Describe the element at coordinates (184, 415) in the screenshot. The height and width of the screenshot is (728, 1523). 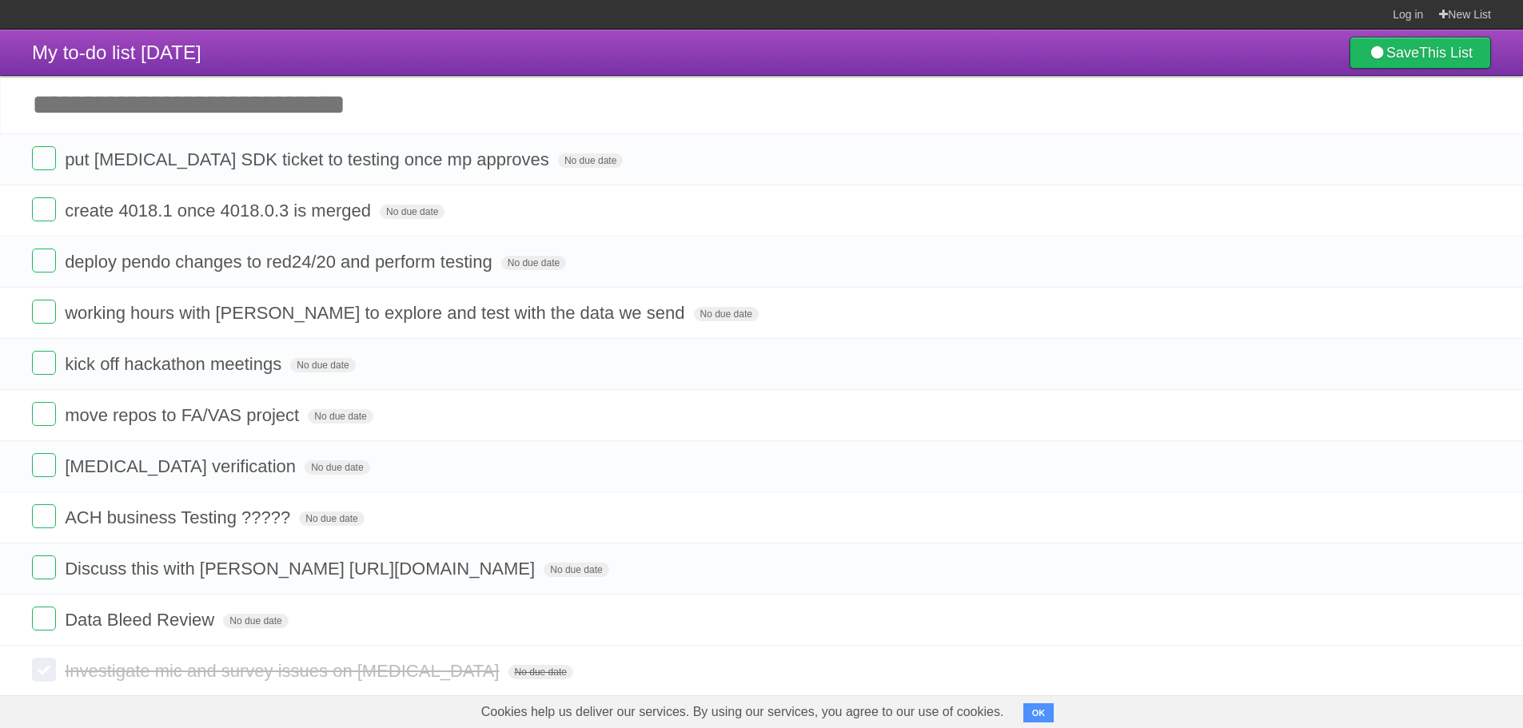
I see `span: move repos to FA/VAS project` at that location.